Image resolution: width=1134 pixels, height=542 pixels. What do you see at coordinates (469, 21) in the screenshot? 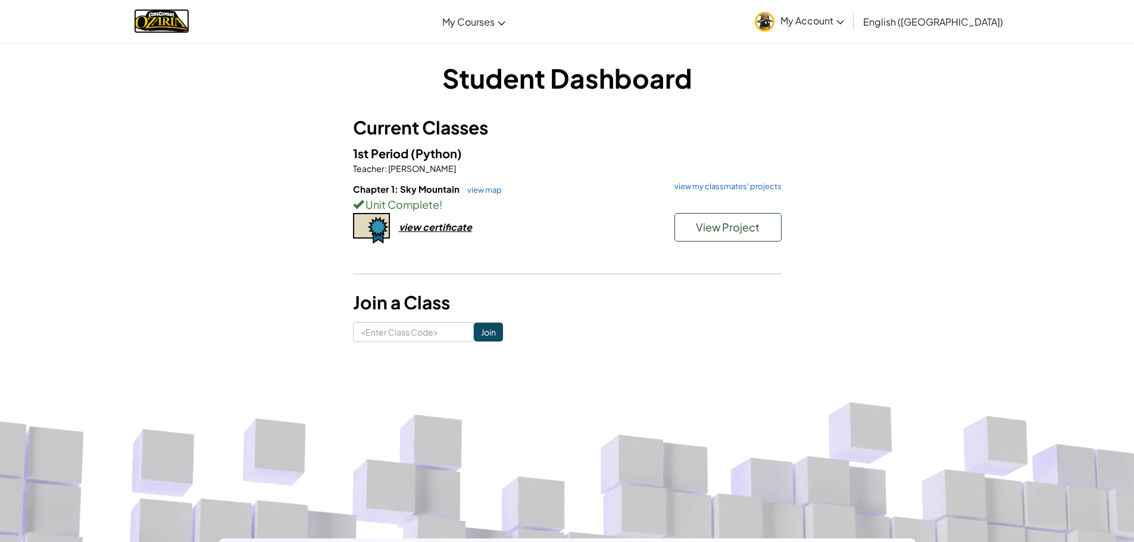
I see `span: My Courses` at bounding box center [469, 21].